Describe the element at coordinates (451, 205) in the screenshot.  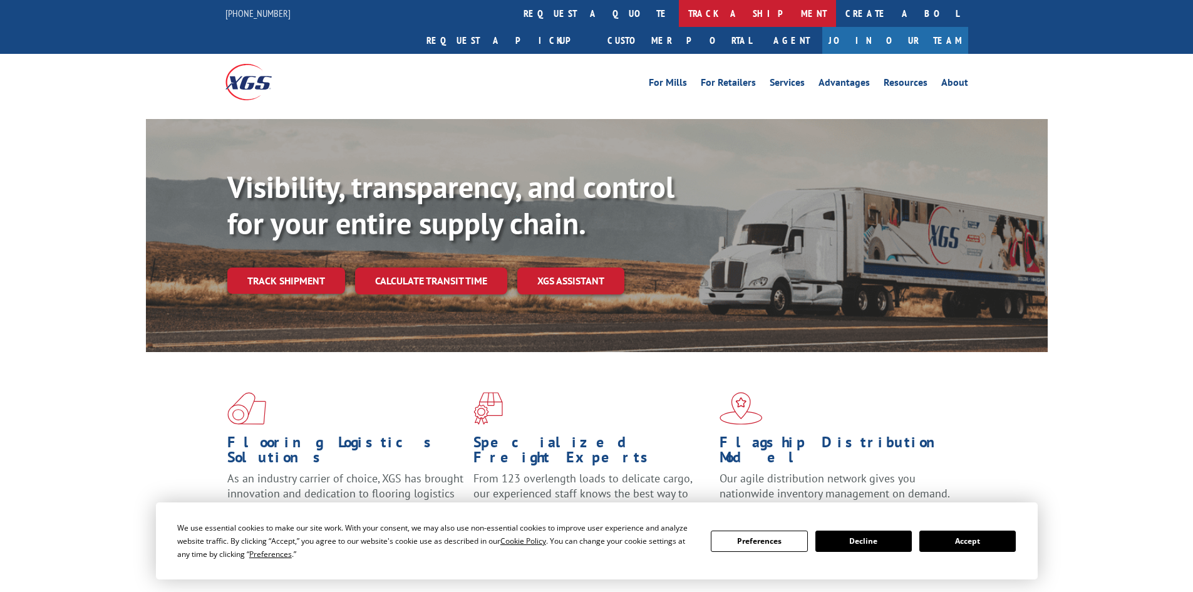
I see `b: Visibility, transparency, and control for your entire supply chain.` at that location.